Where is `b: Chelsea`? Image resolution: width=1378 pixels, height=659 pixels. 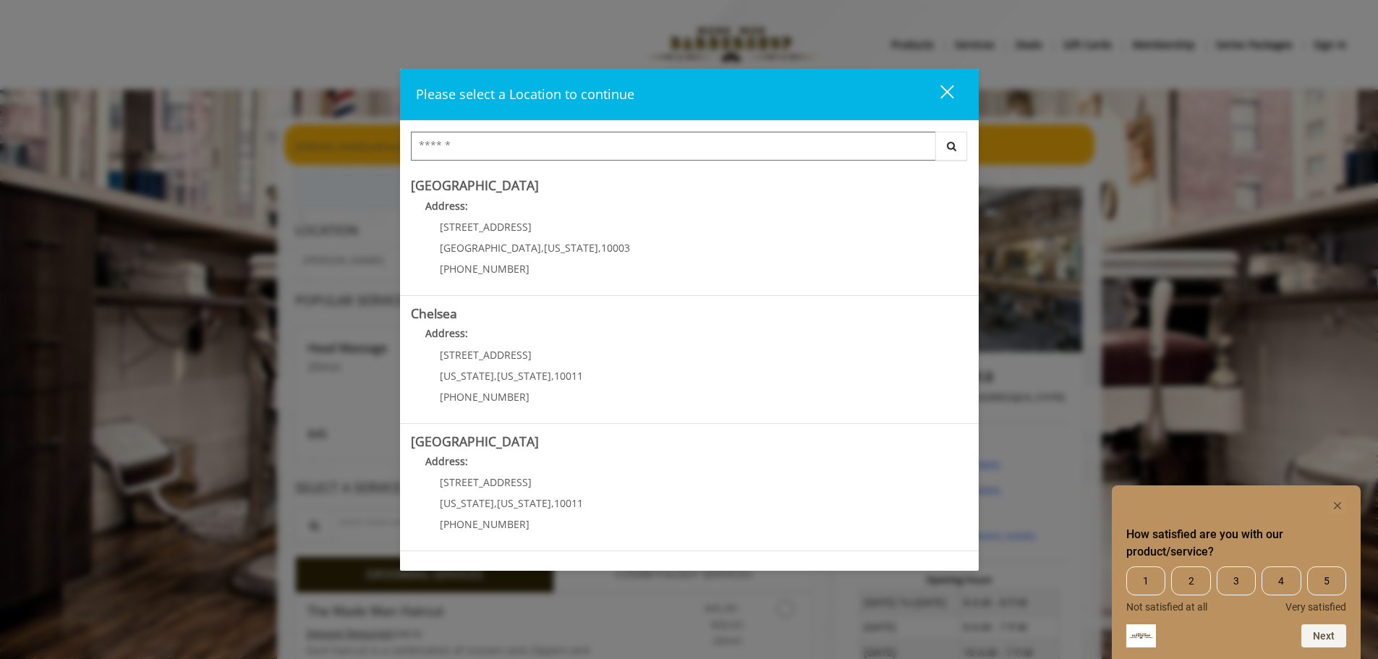
b: Chelsea is located at coordinates (434, 313).